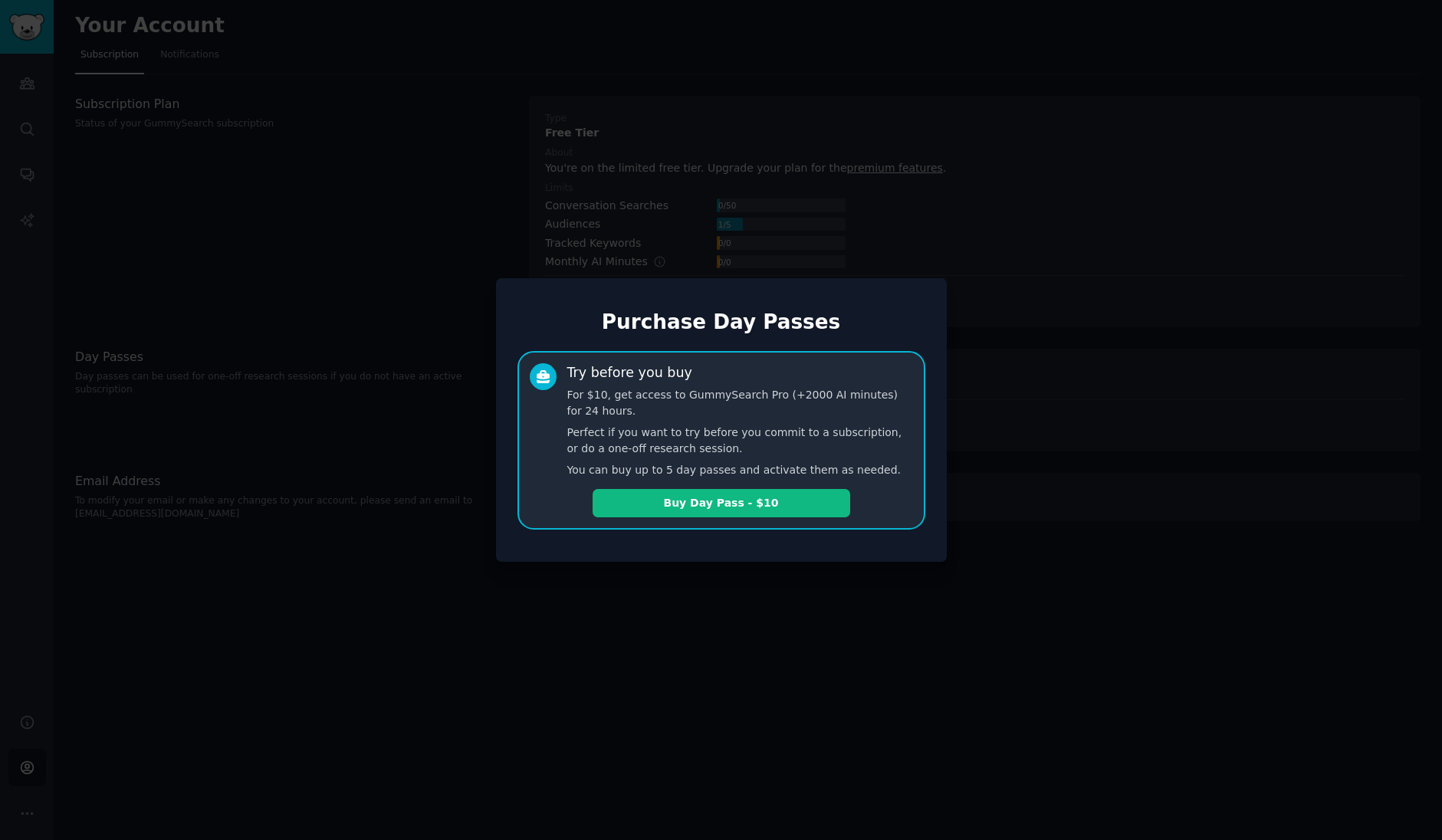 This screenshot has height=840, width=1442. What do you see at coordinates (740, 470) in the screenshot?
I see `p: You can buy up to 5 day passes and activate them as needed.` at bounding box center [740, 470].